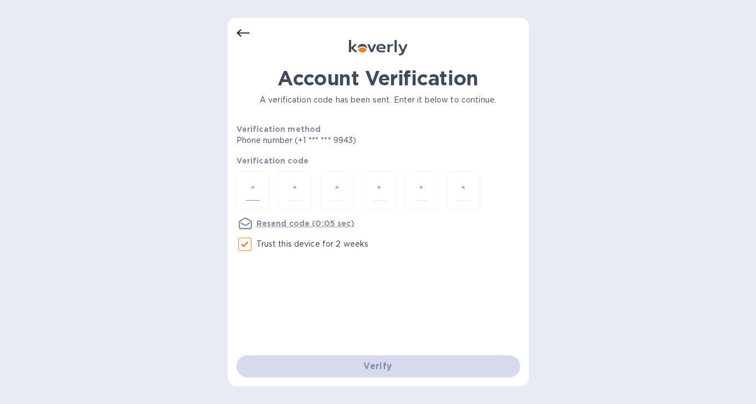 The width and height of the screenshot is (756, 404). What do you see at coordinates (279, 129) in the screenshot?
I see `b: Verification method` at bounding box center [279, 129].